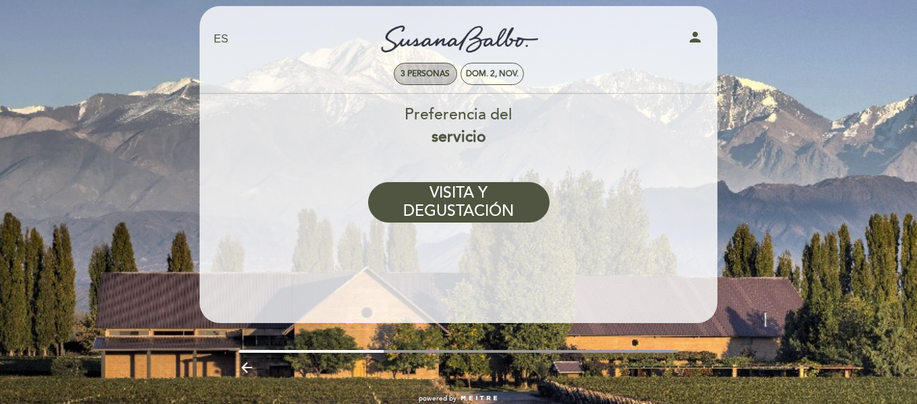  I want to click on div: dom. 2, nov., so click(492, 73).